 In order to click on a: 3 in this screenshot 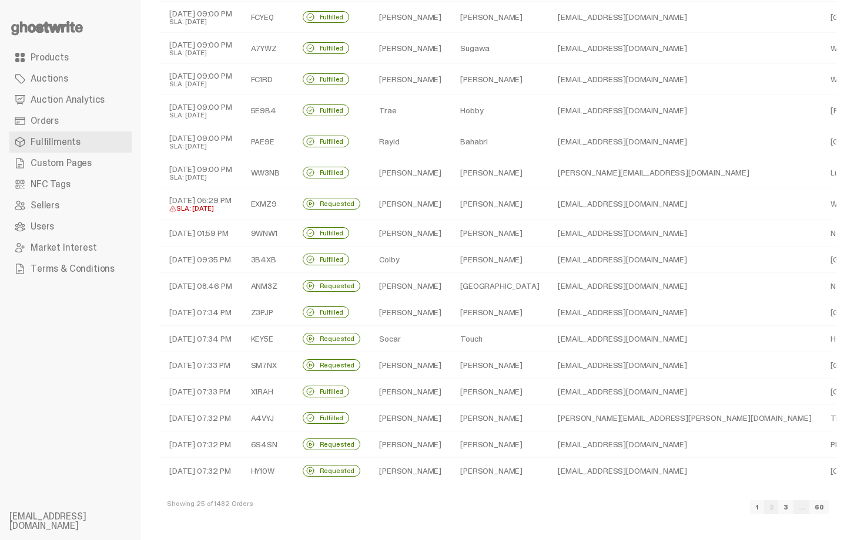, I will do `click(785, 508)`.